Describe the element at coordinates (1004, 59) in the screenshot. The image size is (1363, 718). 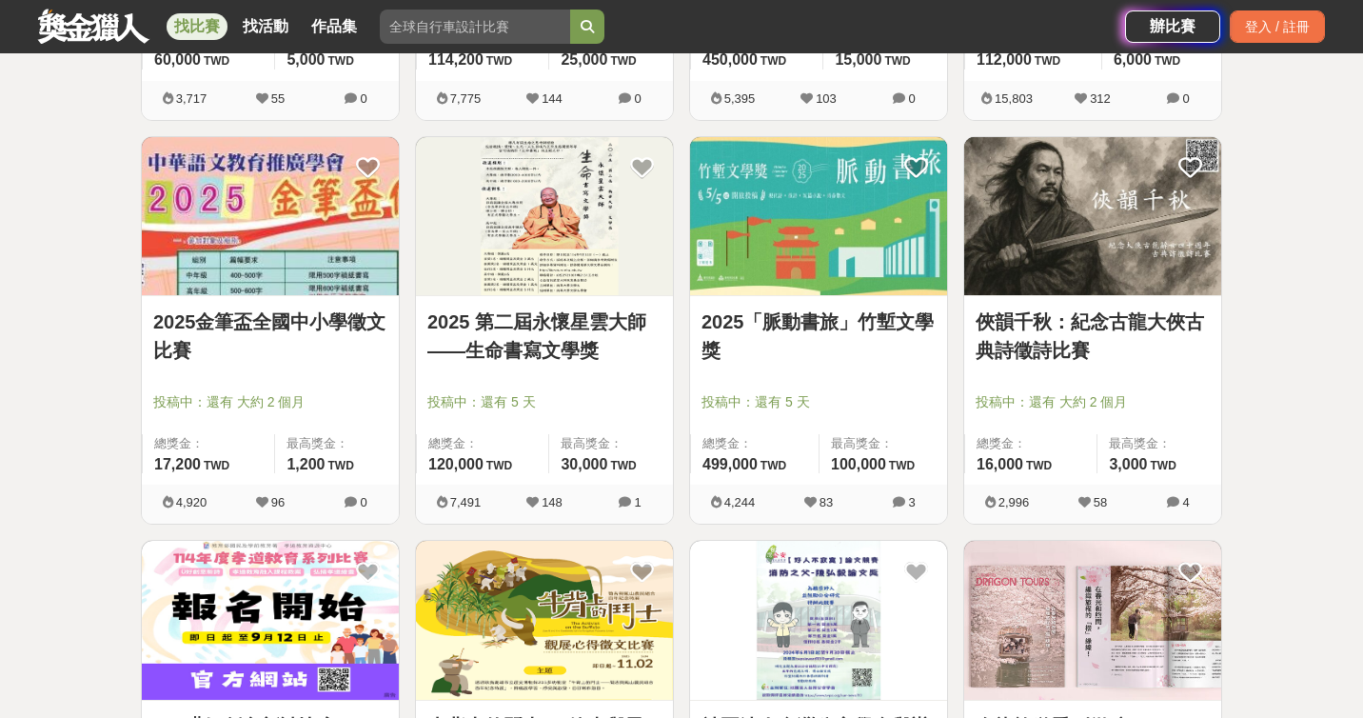
I see `span: 112,000` at that location.